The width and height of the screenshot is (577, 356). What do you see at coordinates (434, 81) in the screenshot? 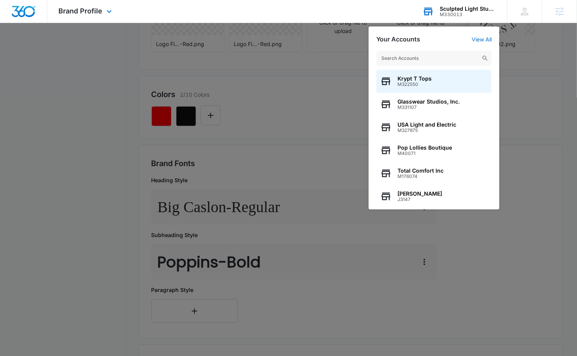
I see `button: Krypt T TopsM322550` at bounding box center [434, 81].